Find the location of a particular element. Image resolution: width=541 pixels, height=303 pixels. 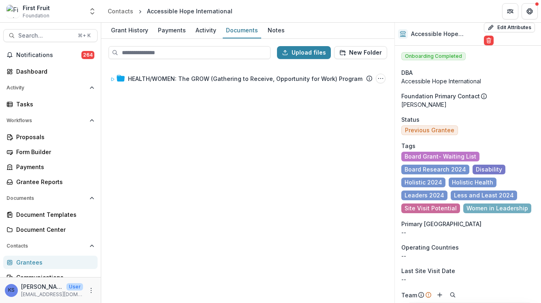

p: Team is located at coordinates (409, 295).